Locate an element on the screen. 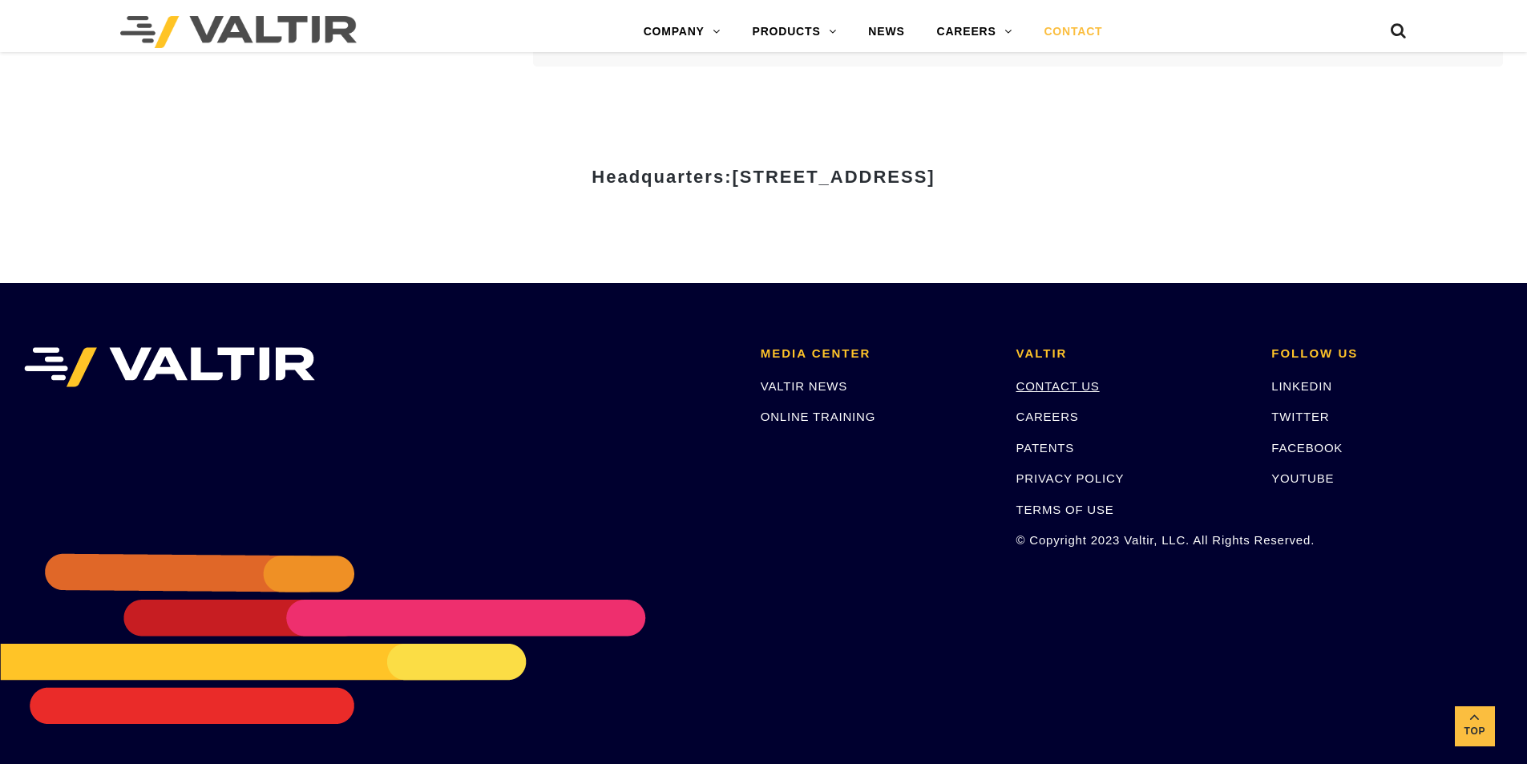  strong: Headquarters: is located at coordinates (763, 176).